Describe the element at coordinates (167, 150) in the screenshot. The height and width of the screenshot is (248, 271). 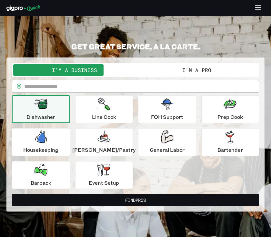
I see `p: General Labor` at that location.